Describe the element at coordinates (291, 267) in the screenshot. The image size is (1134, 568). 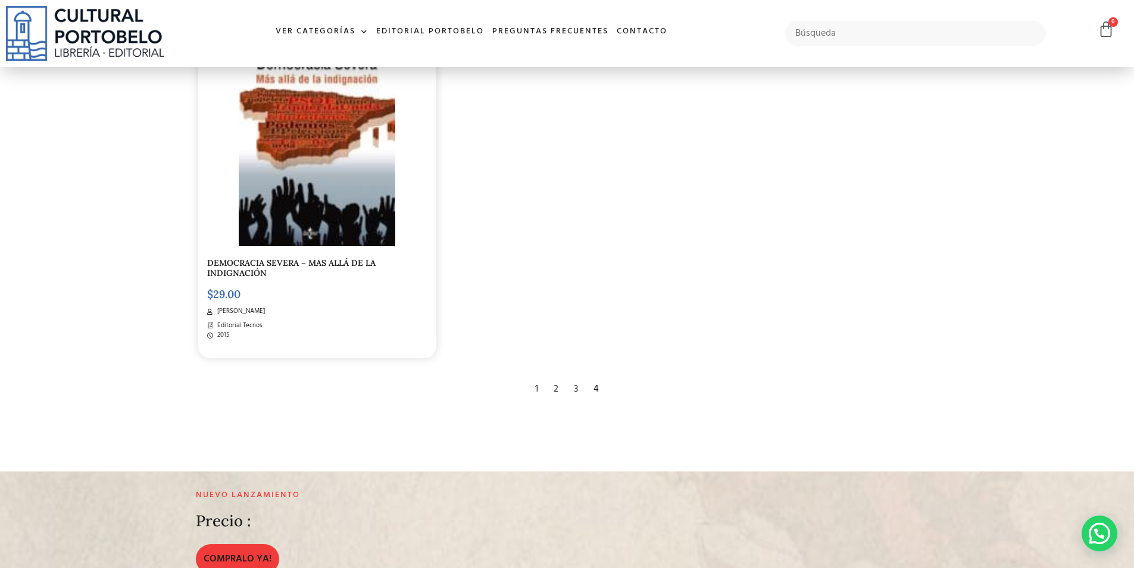
I see `a: DEMOCRACIA SEVERA – MAS ALLÁ DE LA INDIGNACIÓN` at that location.